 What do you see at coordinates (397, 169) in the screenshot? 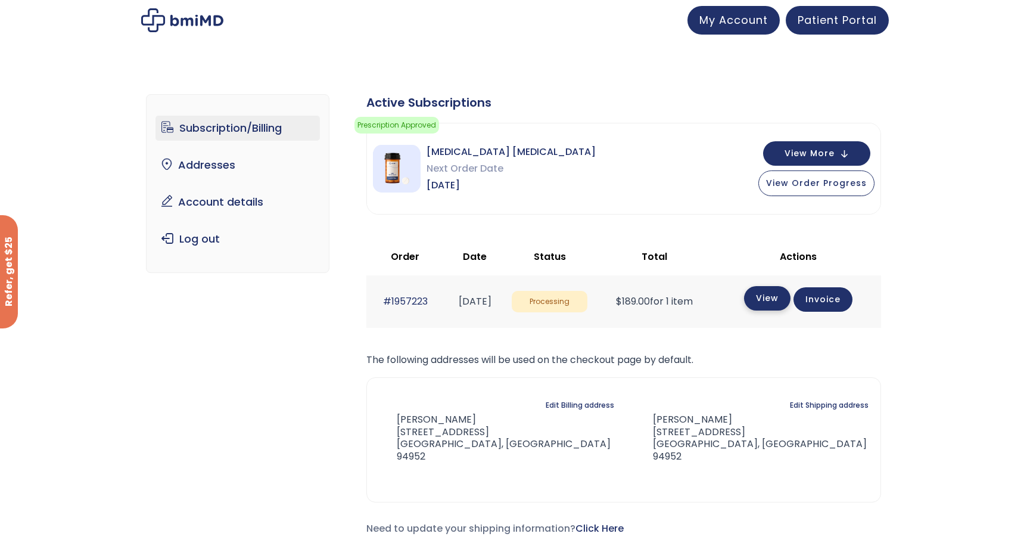
I see `img: Sermorelin Nasal Spray` at bounding box center [397, 169].